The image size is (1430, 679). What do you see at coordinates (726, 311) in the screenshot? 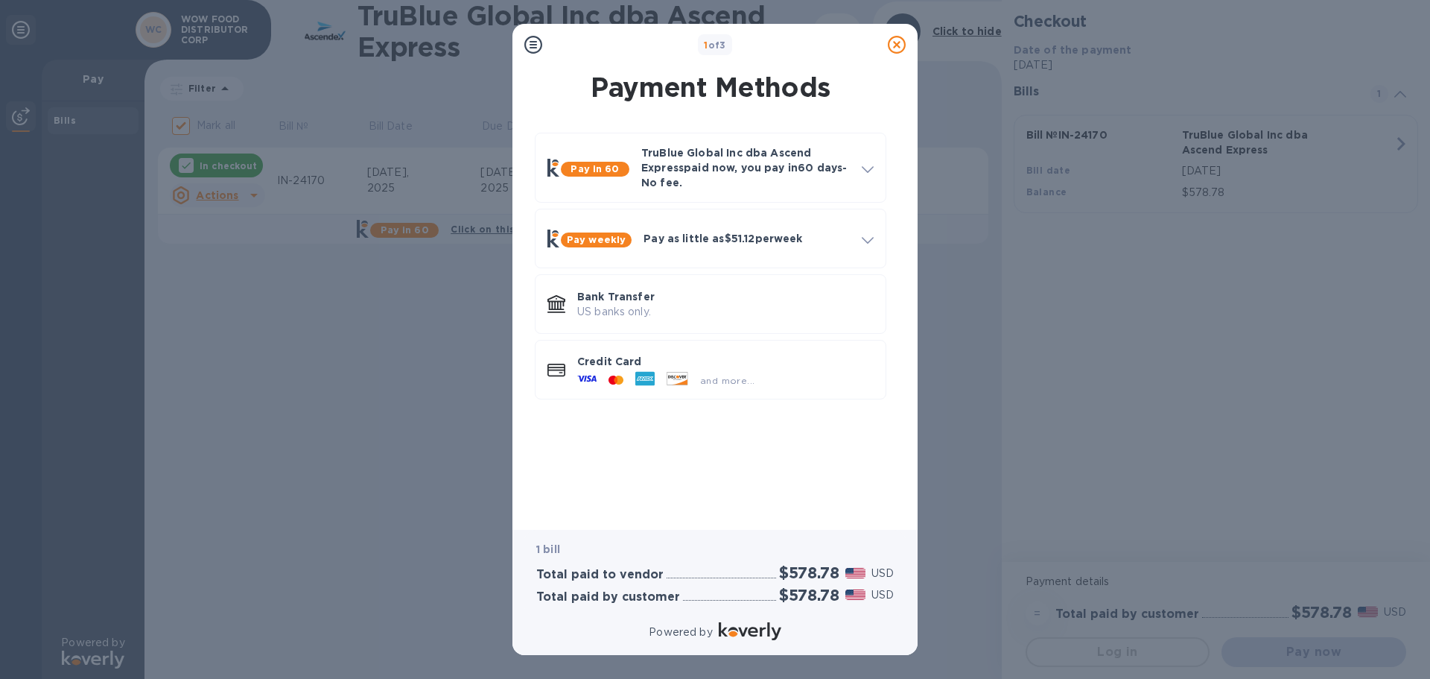
I see `p: US banks only.` at bounding box center [726, 311].